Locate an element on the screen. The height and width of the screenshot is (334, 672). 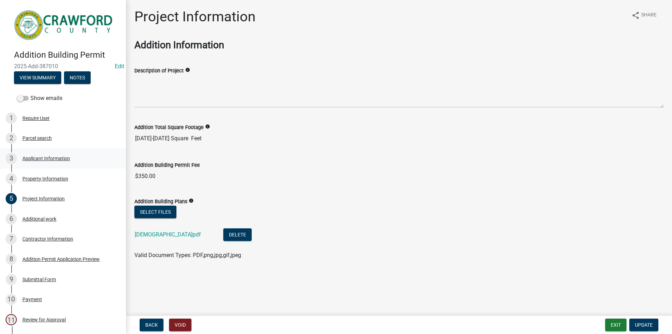
button: Back is located at coordinates (152, 325).